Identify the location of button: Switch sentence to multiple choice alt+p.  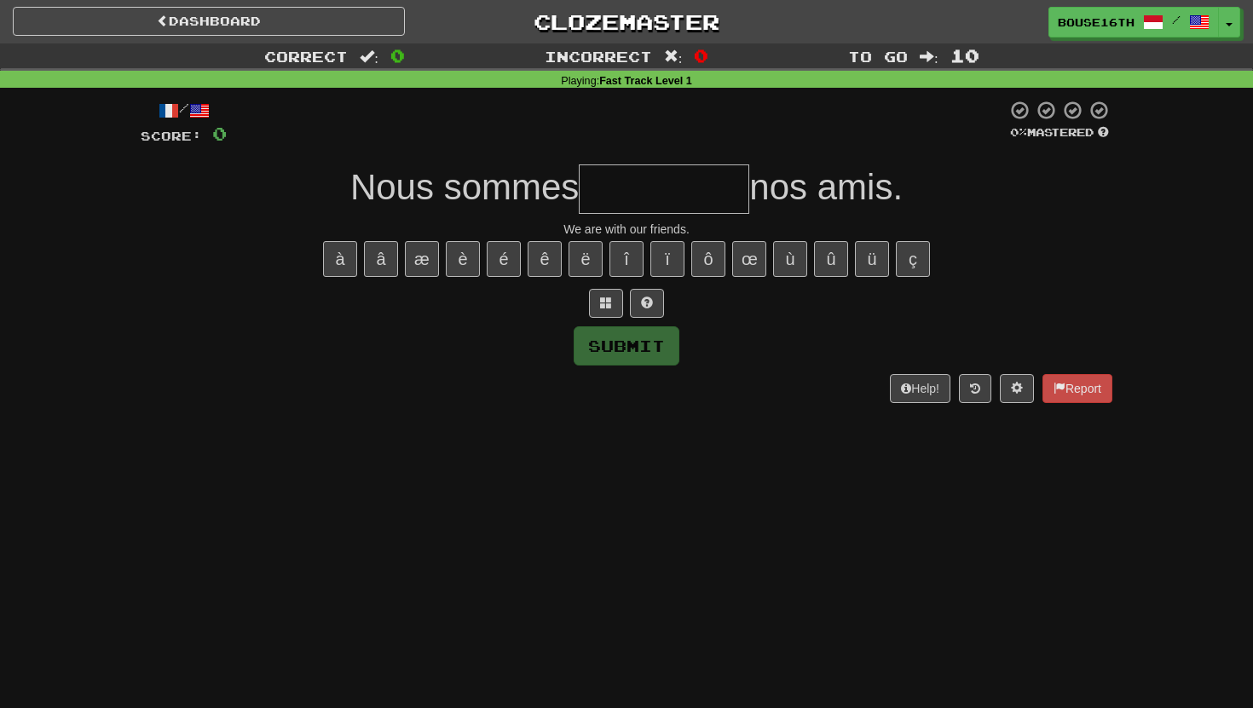
(606, 303).